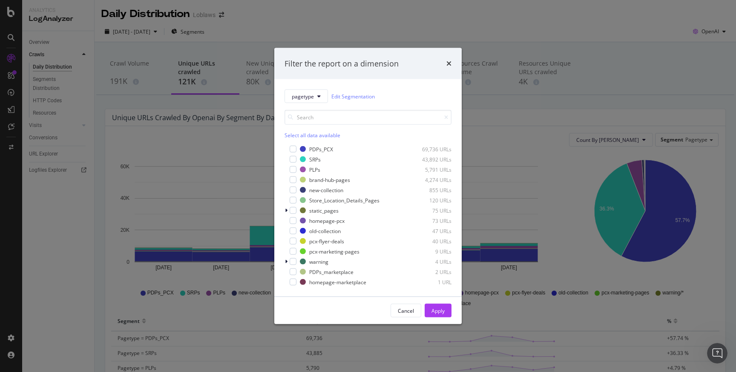 Image resolution: width=736 pixels, height=372 pixels. Describe the element at coordinates (431, 159) in the screenshot. I see `div: 43,892 URLs` at that location.